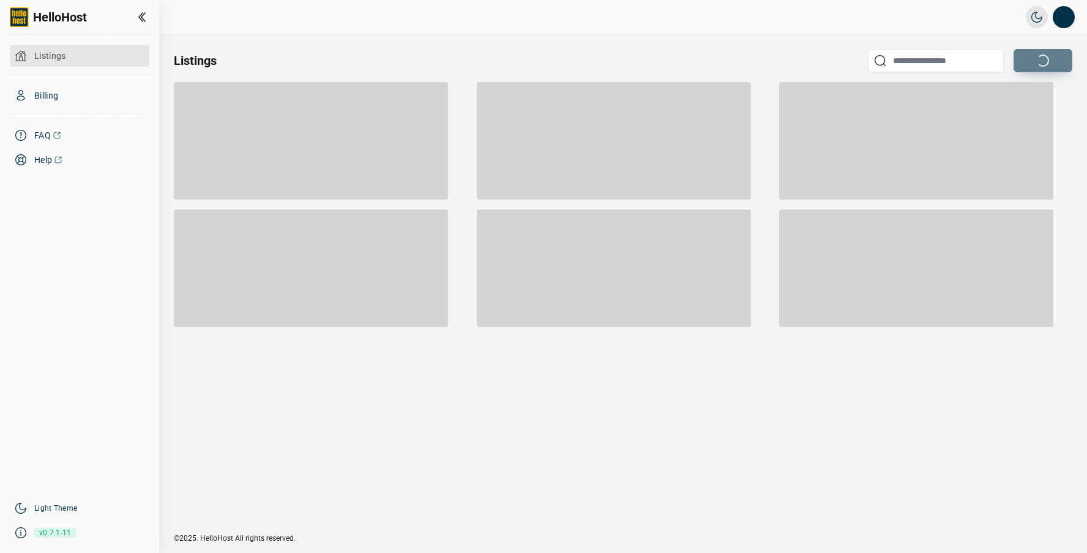 This screenshot has width=1087, height=553. Describe the element at coordinates (48, 17) in the screenshot. I see `a: HelloHost` at that location.